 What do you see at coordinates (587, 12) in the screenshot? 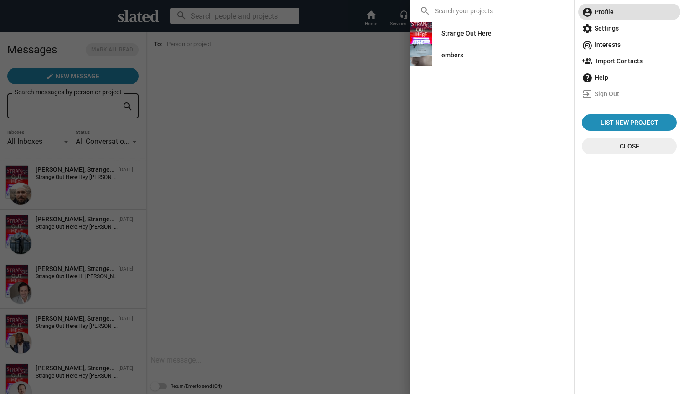
I see `mat-icon: account_circle` at bounding box center [587, 12].